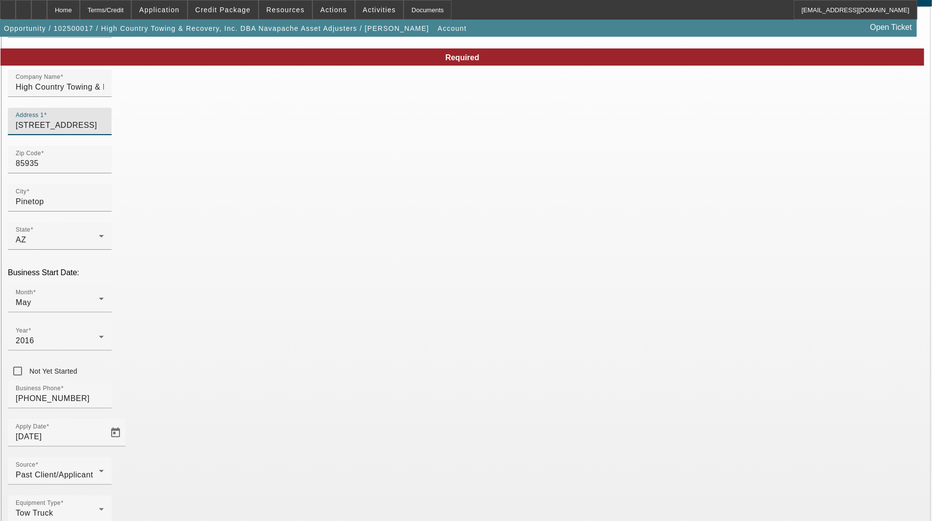  Describe the element at coordinates (24, 293) in the screenshot. I see `mat-label: Month` at that location.